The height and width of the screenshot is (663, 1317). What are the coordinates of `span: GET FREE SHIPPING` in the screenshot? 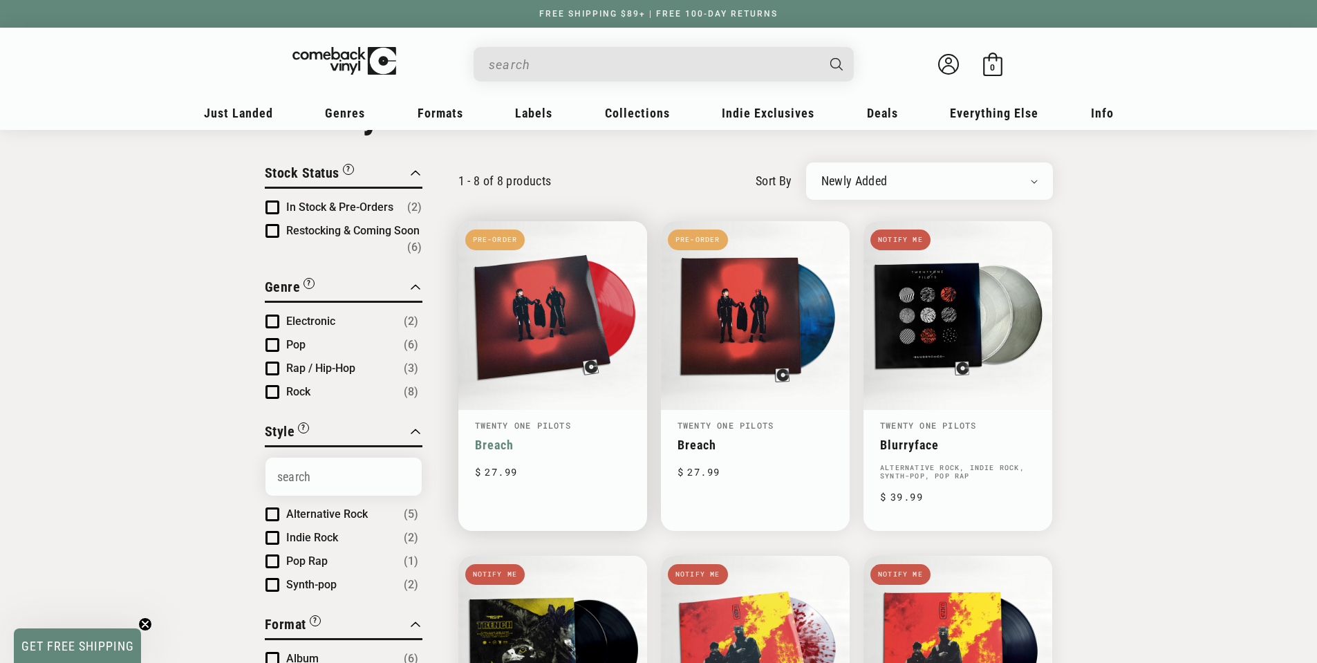 It's located at (77, 646).